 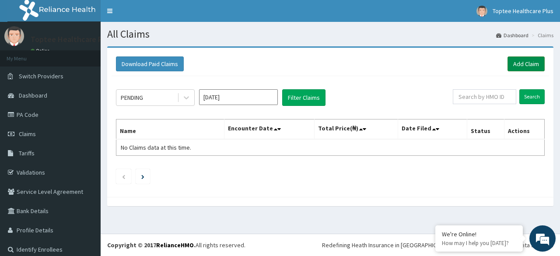 What do you see at coordinates (150, 64) in the screenshot?
I see `button: Download Paid Claims` at bounding box center [150, 64].